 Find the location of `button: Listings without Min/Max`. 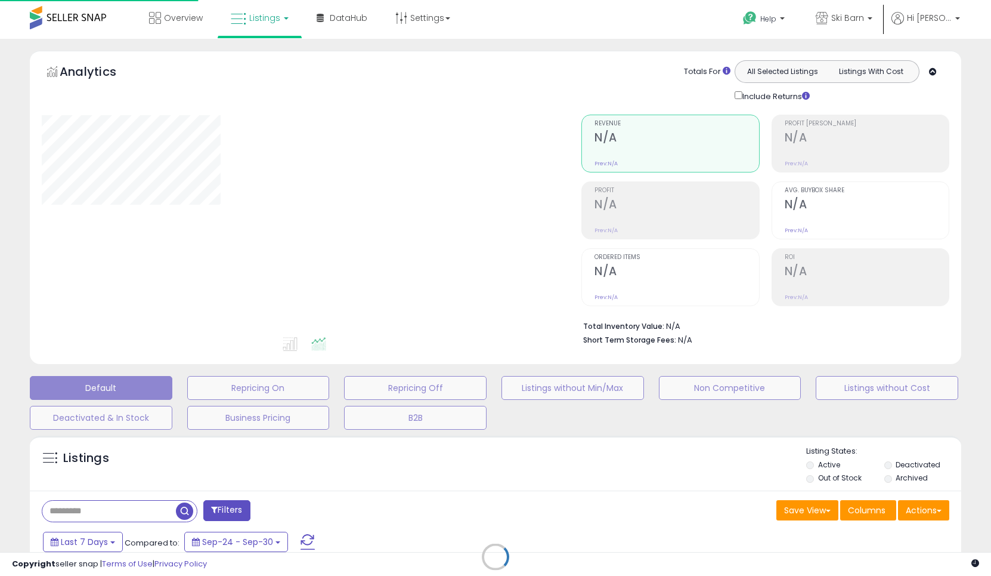

button: Listings without Min/Max is located at coordinates (573, 388).